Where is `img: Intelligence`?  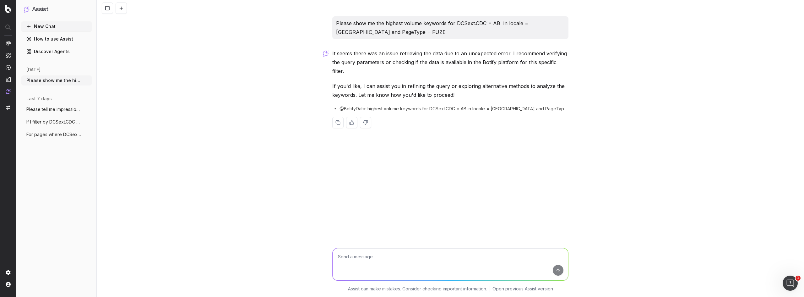 img: Intelligence is located at coordinates (8, 55).